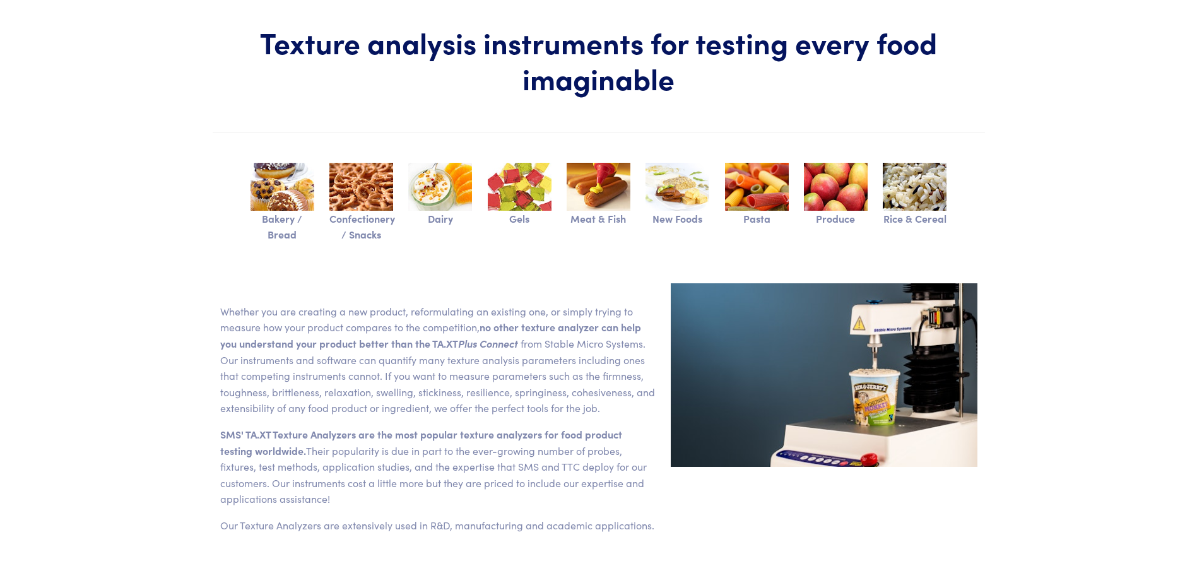  What do you see at coordinates (598, 219) in the screenshot?
I see `p: Meat & Fish` at bounding box center [598, 219].